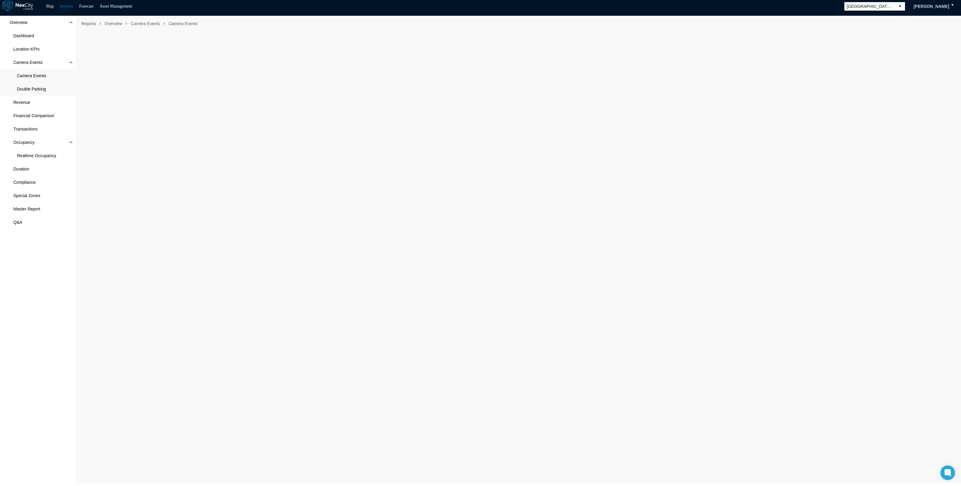 The height and width of the screenshot is (486, 961). Describe the element at coordinates (24, 142) in the screenshot. I see `span: Occupancy` at that location.